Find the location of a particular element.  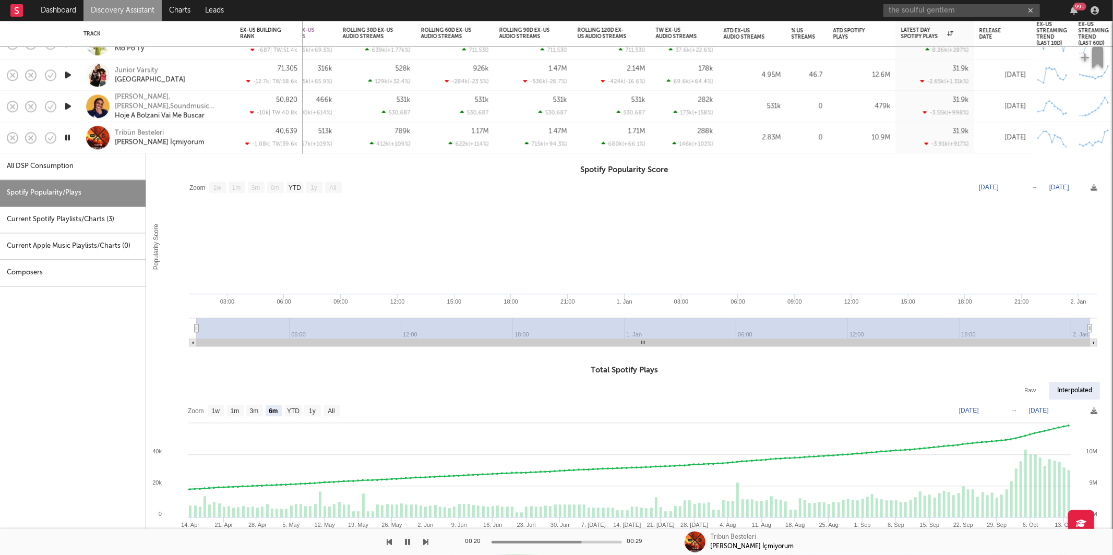

div: 40,639 is located at coordinates (287, 131).